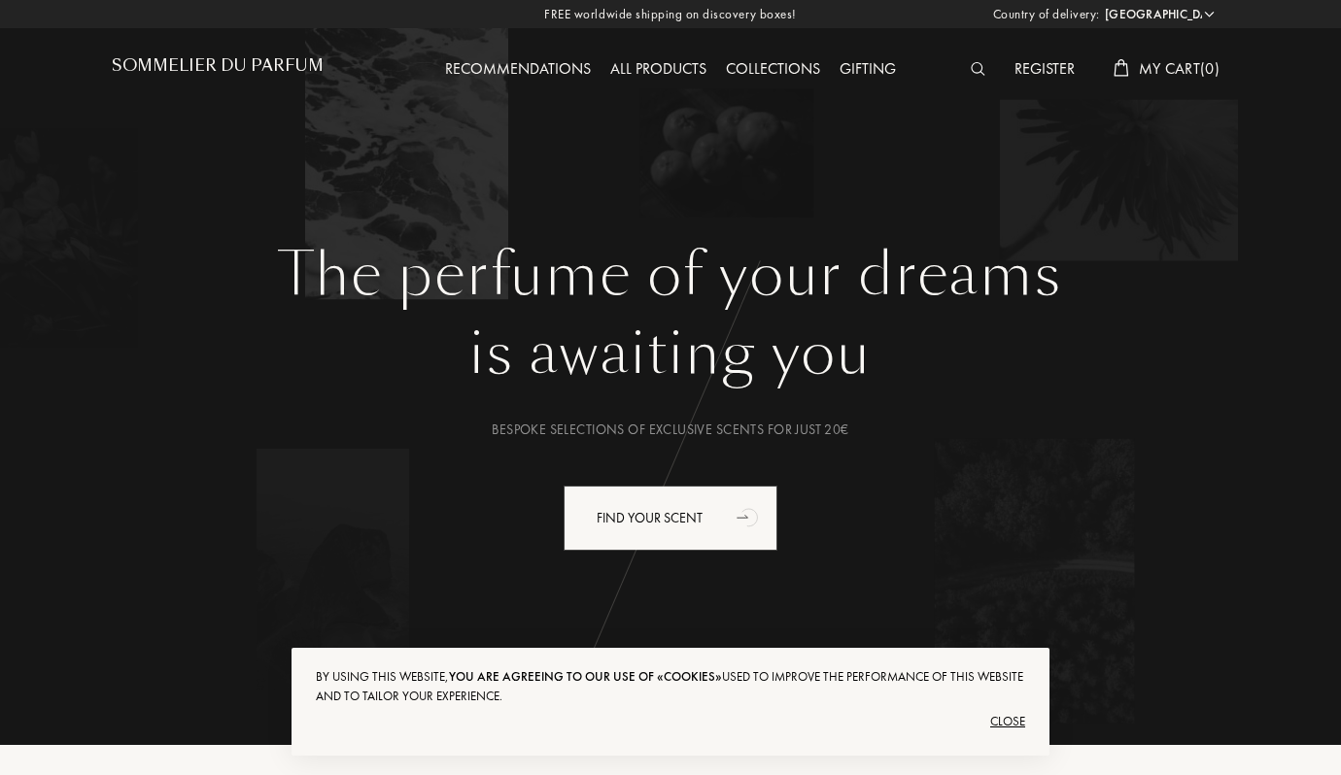  What do you see at coordinates (670, 722) in the screenshot?
I see `div: Close` at bounding box center [670, 722].